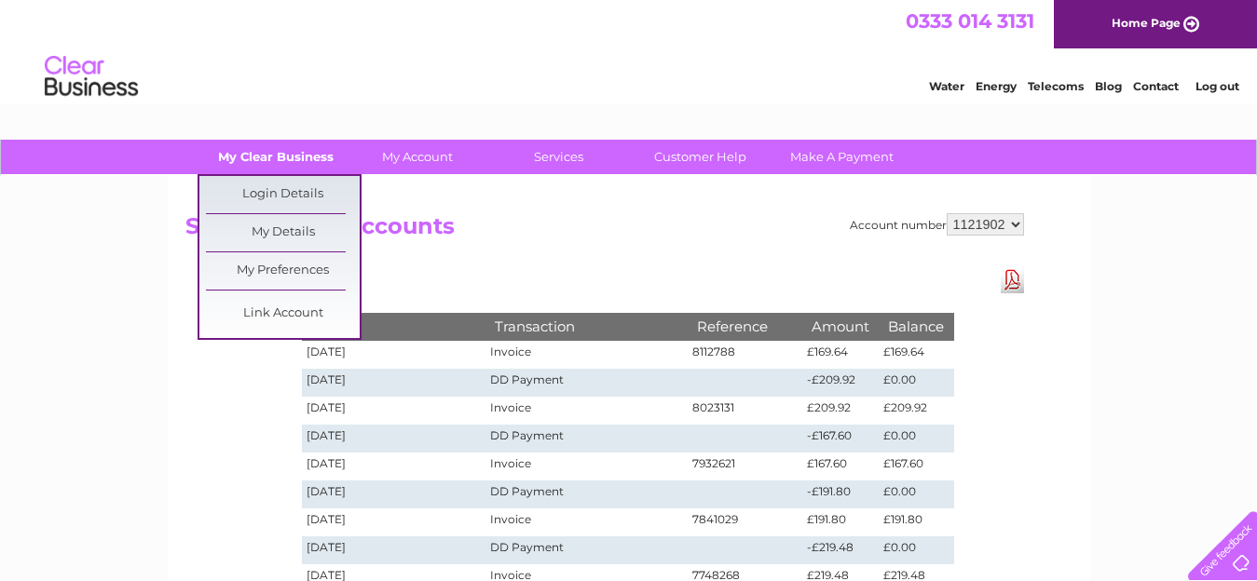 The height and width of the screenshot is (581, 1257). What do you see at coordinates (745, 326) in the screenshot?
I see `th: Reference` at bounding box center [745, 326].